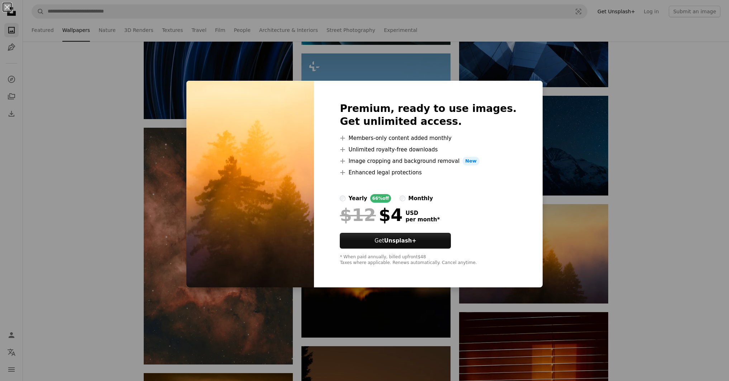 This screenshot has height=381, width=729. What do you see at coordinates (428, 138) in the screenshot?
I see `li: Members-only content added monthly` at bounding box center [428, 138].